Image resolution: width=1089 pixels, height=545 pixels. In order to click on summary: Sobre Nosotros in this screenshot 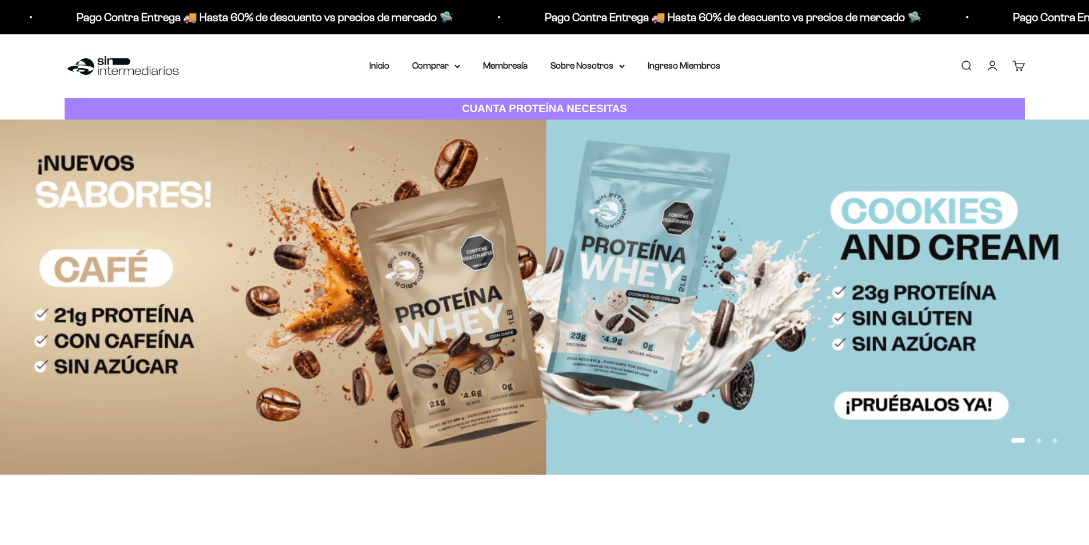, I will do `click(588, 66)`.